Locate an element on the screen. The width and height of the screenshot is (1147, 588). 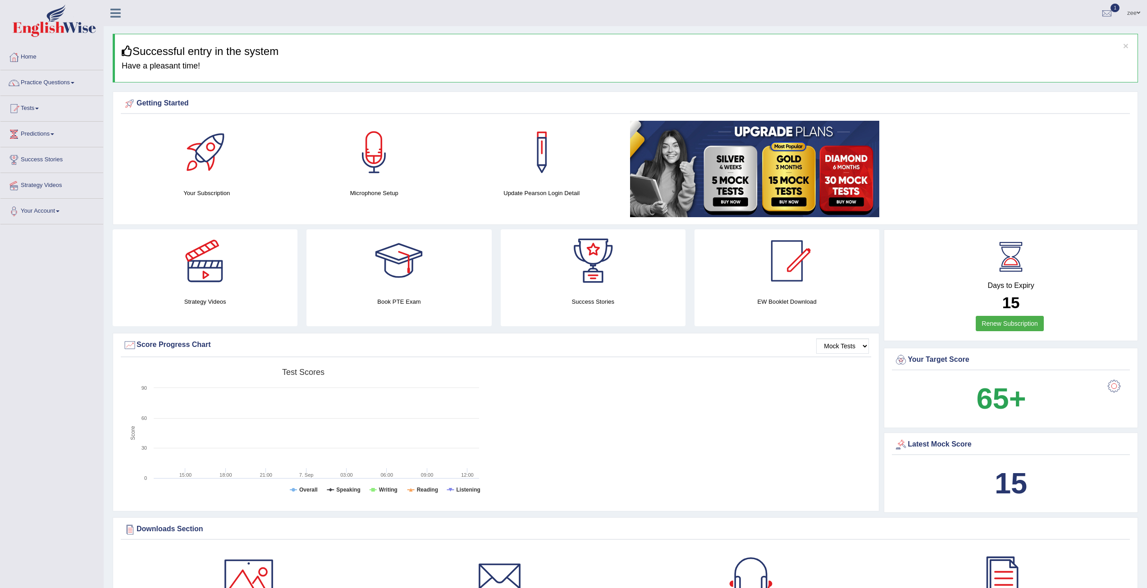
h4: EW Booklet Download is located at coordinates (787, 302).